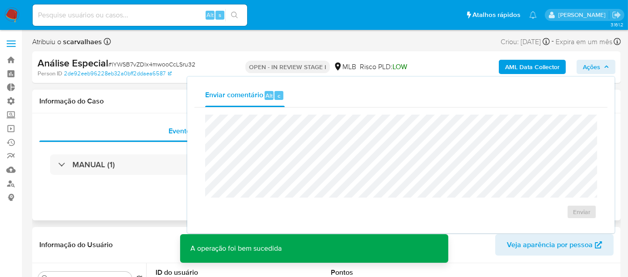 This screenshot has height=277, width=628. What do you see at coordinates (93, 165) in the screenshot?
I see `h3: MANUAL (1)` at bounding box center [93, 165].